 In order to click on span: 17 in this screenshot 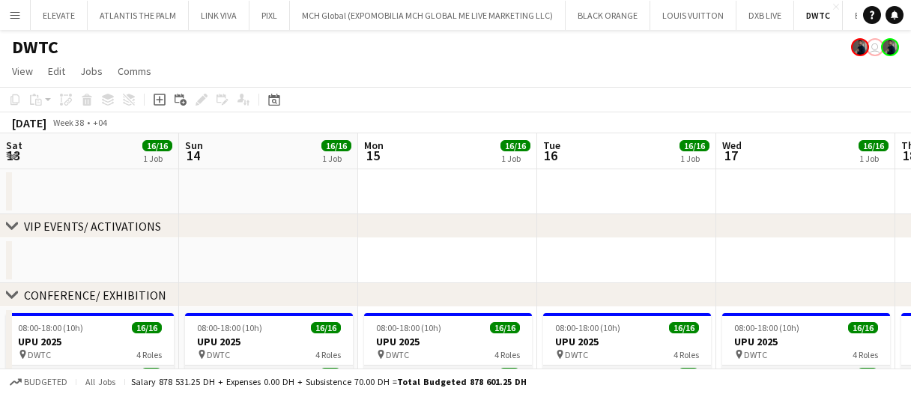, I will do `click(730, 155)`.